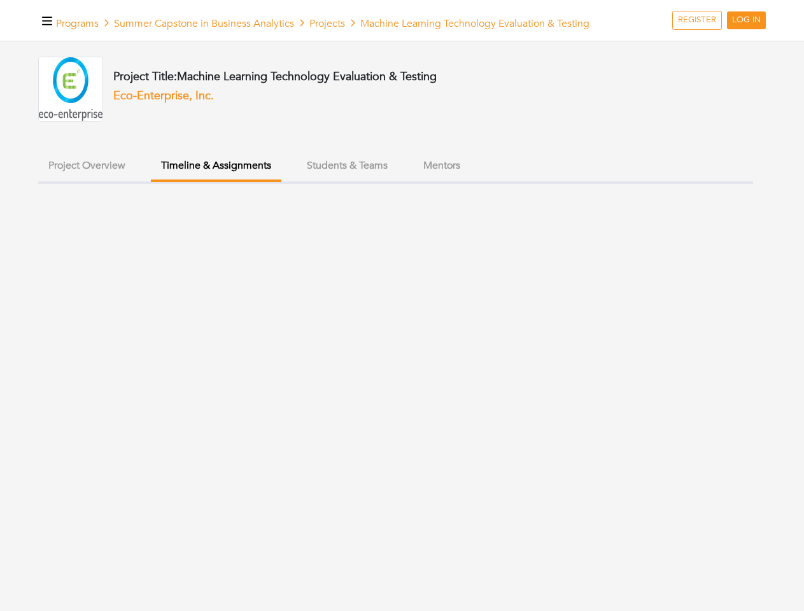 The width and height of the screenshot is (804, 611). What do you see at coordinates (275, 77) in the screenshot?
I see `h4: Project Title:` at bounding box center [275, 77].